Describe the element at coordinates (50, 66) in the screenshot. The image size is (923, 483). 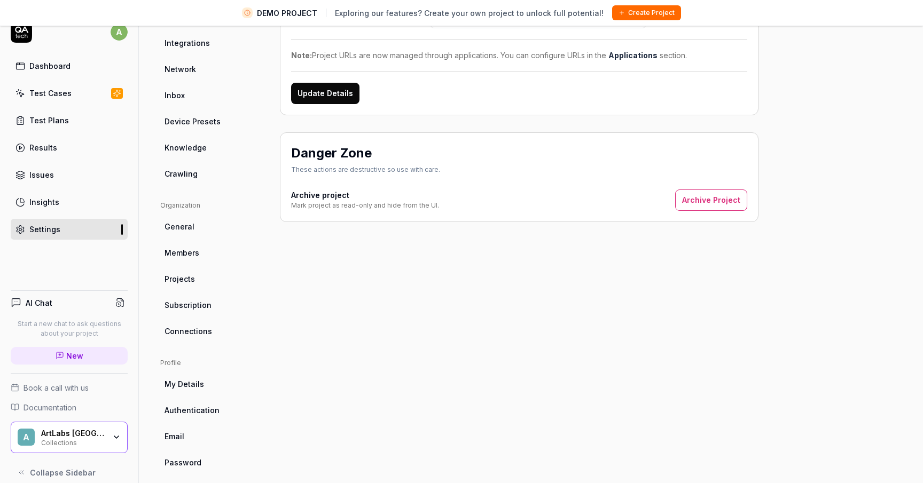
I see `div: Dashboard` at that location.